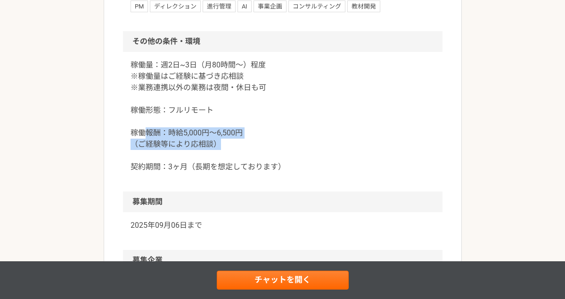 The width and height of the screenshot is (565, 299). What do you see at coordinates (270, 6) in the screenshot?
I see `span: 事業企画` at bounding box center [270, 6].